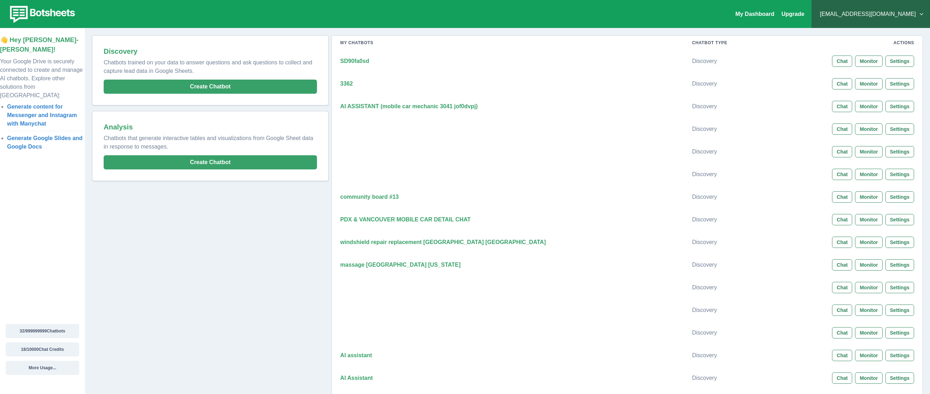  I want to click on th: My Chatbots, so click(508, 43).